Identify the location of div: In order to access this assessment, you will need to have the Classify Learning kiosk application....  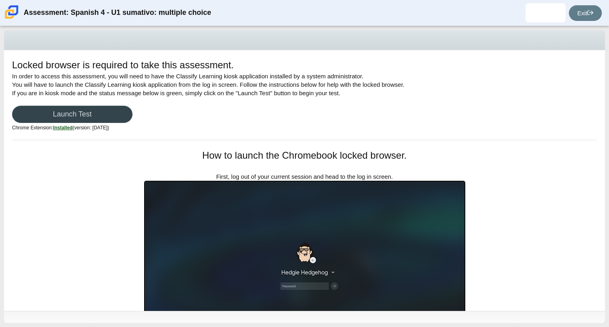
(304, 99).